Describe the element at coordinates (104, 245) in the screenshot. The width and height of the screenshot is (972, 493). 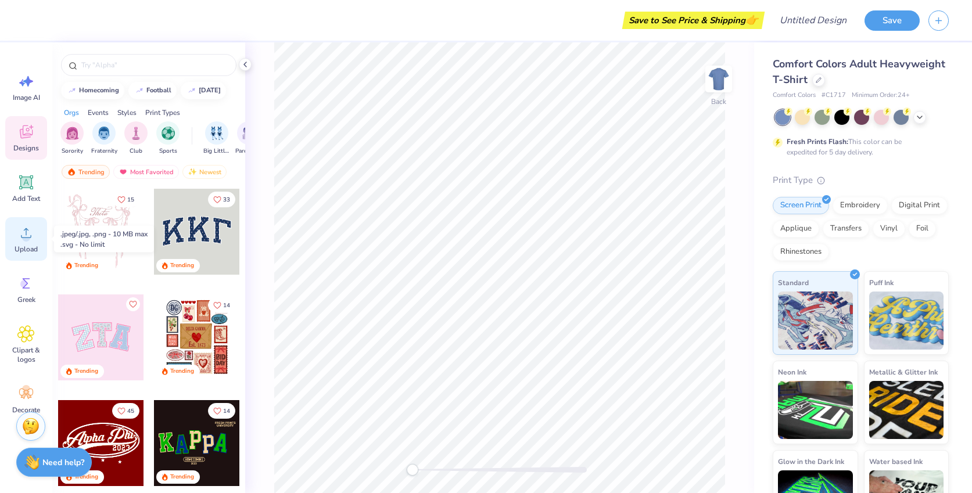
I see `div: .svg - No limit` at that location.